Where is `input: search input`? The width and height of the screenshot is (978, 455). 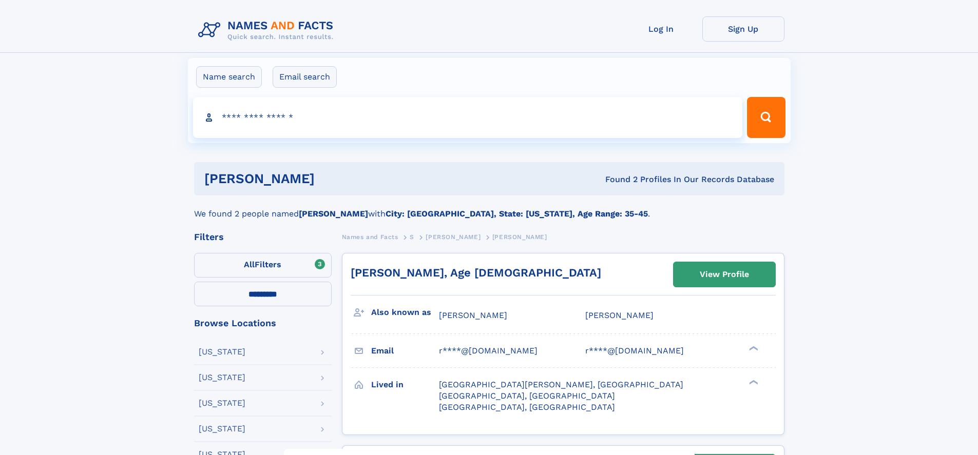
input: search input is located at coordinates (468, 118).